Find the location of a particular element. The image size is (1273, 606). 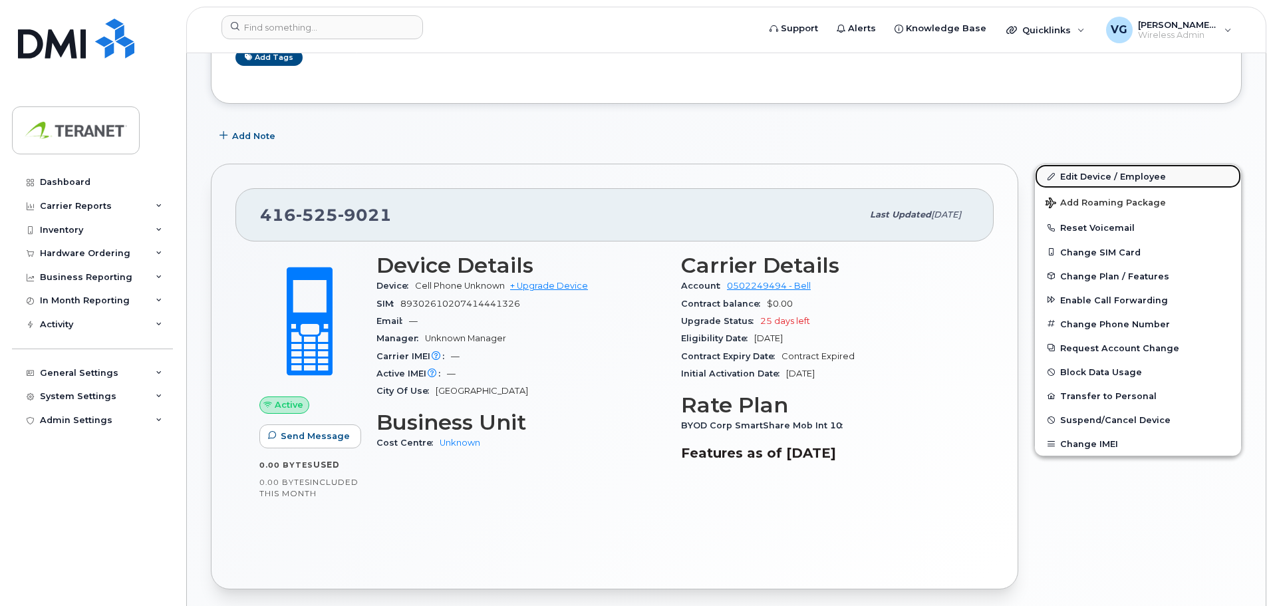

span: Support is located at coordinates (799, 29).